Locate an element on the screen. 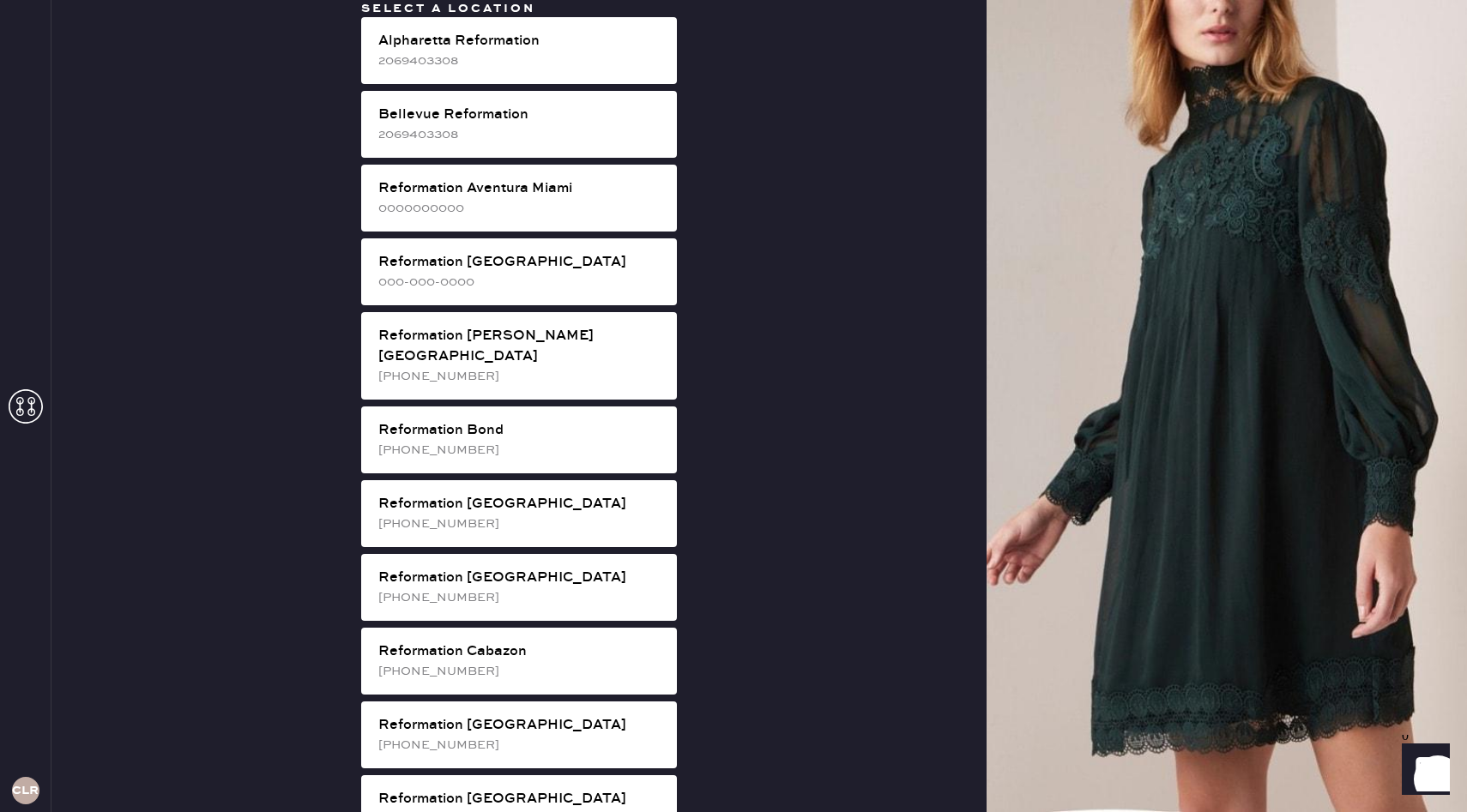 The width and height of the screenshot is (1467, 812). div: Reformation Cabazon is located at coordinates (520, 651).